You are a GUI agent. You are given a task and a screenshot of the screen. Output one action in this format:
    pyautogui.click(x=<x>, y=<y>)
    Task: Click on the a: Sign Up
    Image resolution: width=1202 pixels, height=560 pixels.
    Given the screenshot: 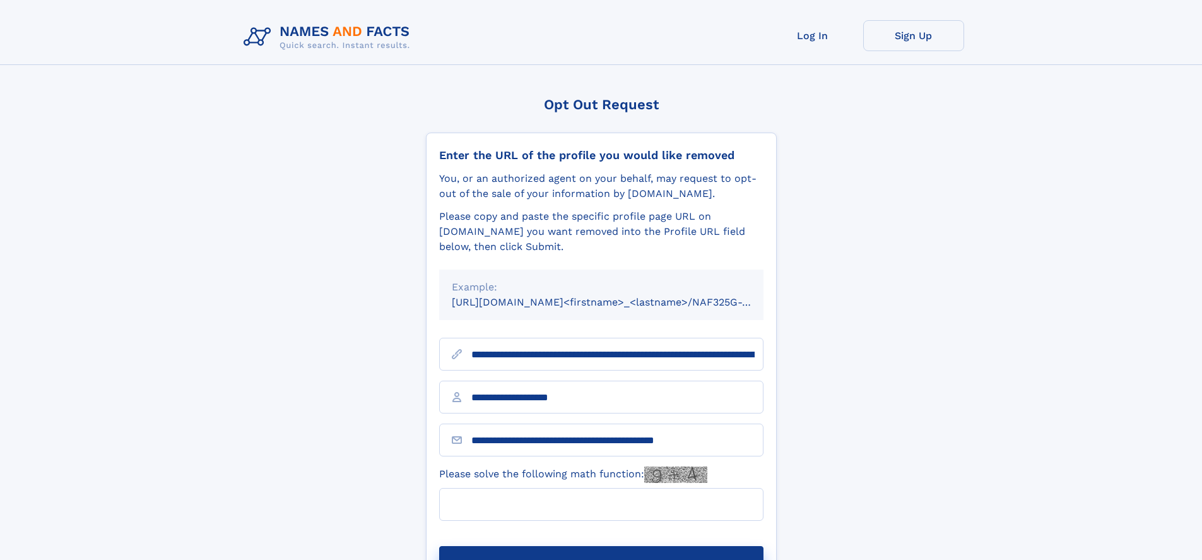 What is the action you would take?
    pyautogui.click(x=914, y=35)
    